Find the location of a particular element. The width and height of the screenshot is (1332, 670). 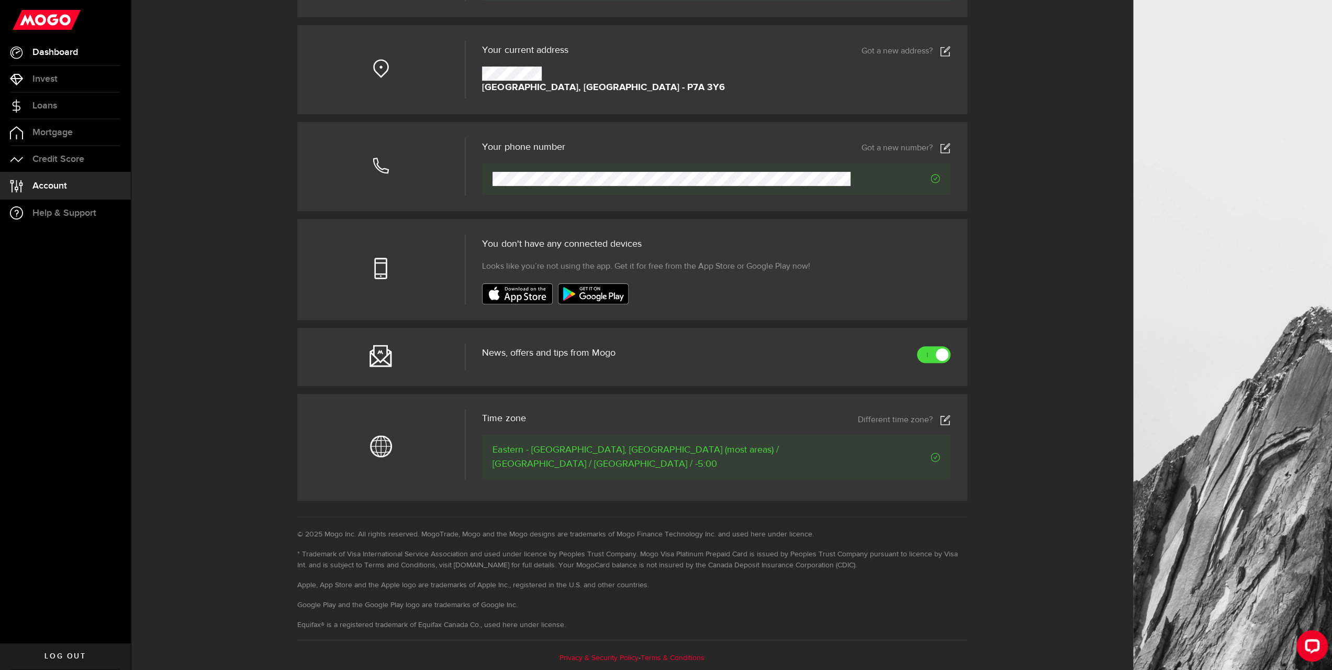

span: Invest is located at coordinates (45, 79).